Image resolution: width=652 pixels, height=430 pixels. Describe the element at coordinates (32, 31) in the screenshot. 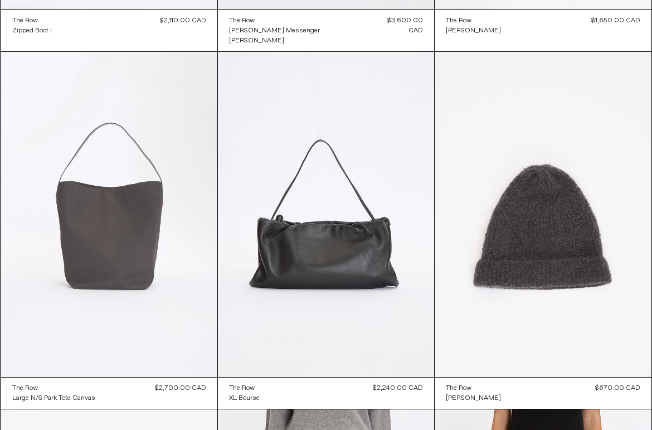

I see `a: Zipped Boot I` at that location.